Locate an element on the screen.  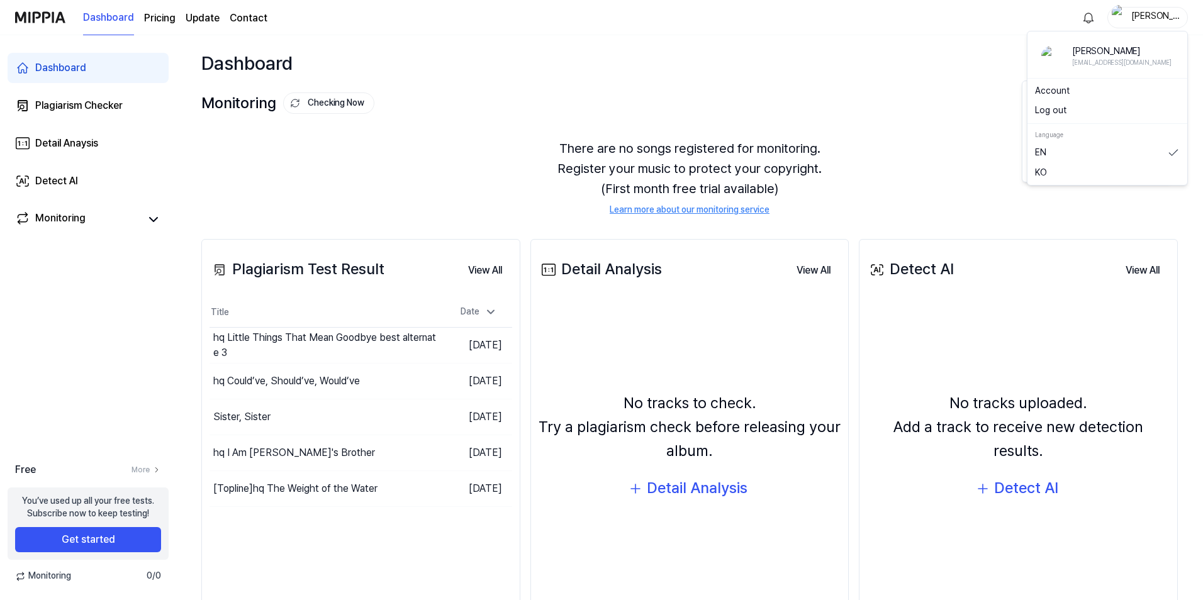
div: No tracks uploaded. Add a track to receive new detection results. is located at coordinates (1018, 427).